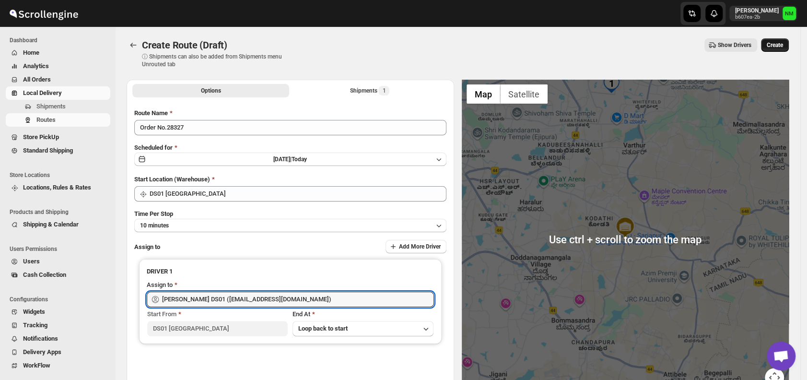  I want to click on button: Widgets, so click(58, 312).